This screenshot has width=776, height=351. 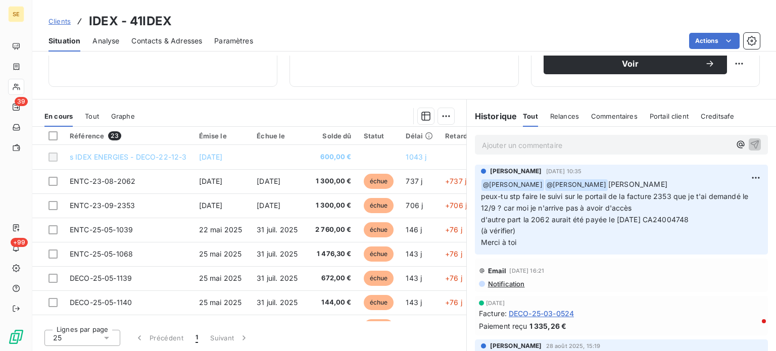 What do you see at coordinates (503, 326) in the screenshot?
I see `span: Paiement reçu` at bounding box center [503, 326].